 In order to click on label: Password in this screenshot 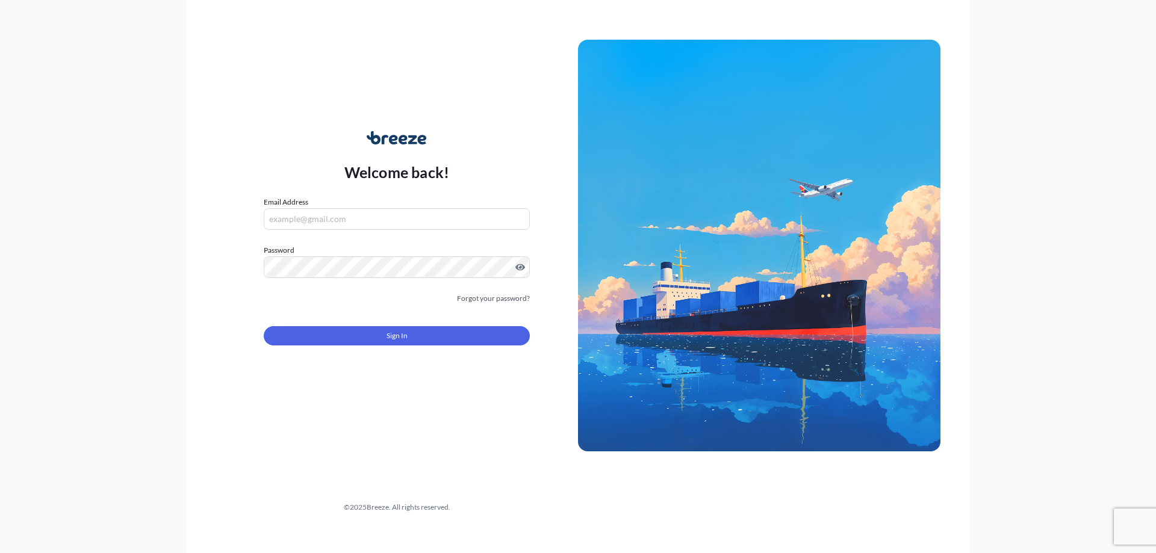, I will do `click(397, 250)`.